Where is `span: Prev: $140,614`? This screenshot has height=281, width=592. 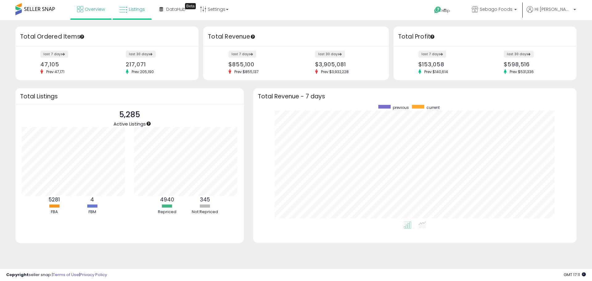
span: Prev: $140,614 is located at coordinates (436, 72).